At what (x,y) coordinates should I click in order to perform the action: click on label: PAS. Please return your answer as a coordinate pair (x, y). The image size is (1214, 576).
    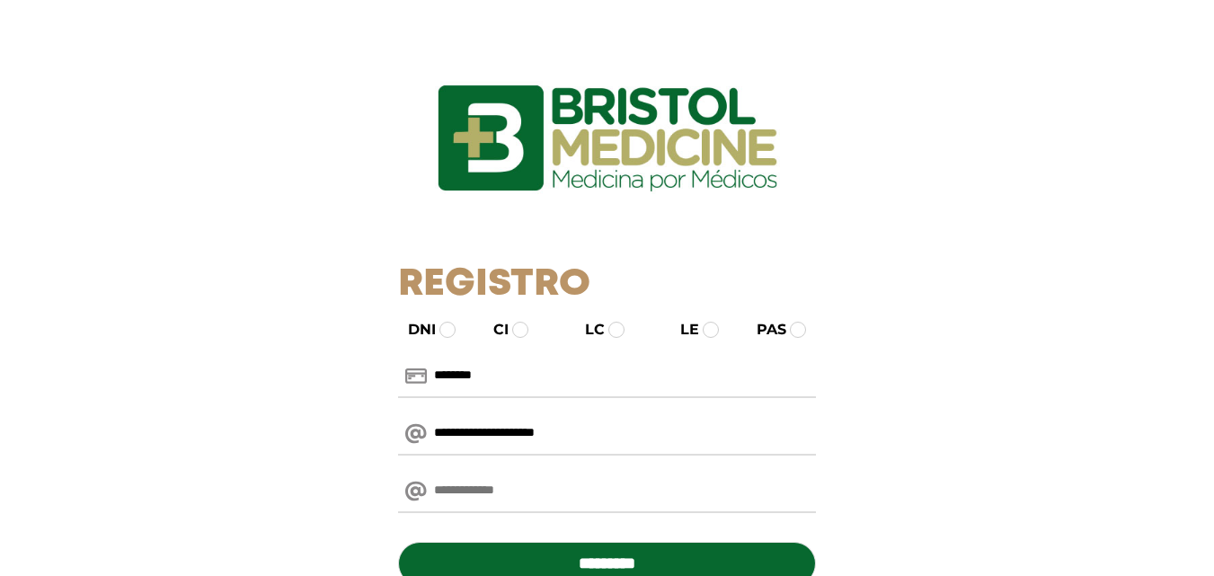
    Looking at the image, I should click on (763, 330).